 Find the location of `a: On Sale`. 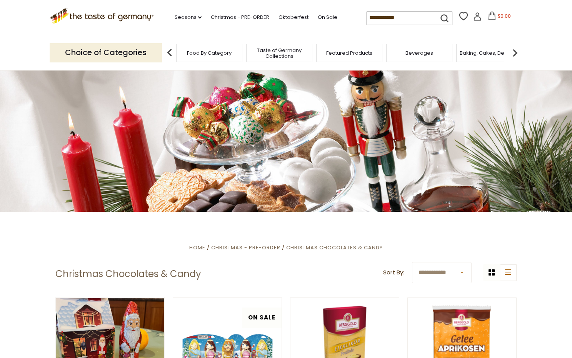

a: On Sale is located at coordinates (328, 17).